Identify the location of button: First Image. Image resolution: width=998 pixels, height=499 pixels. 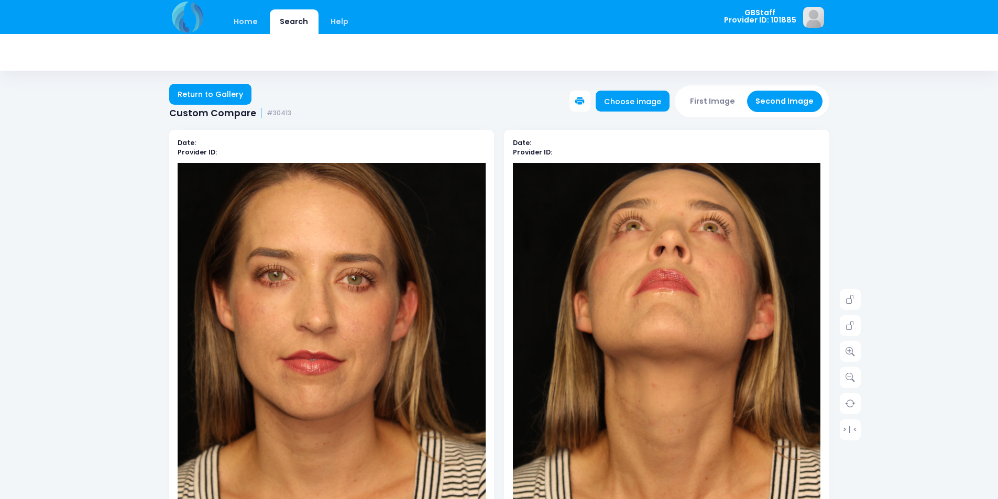
(712, 101).